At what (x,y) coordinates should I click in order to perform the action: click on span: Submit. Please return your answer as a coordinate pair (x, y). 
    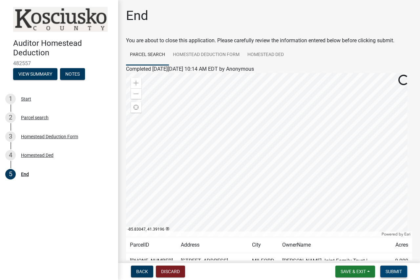
    Looking at the image, I should click on (394, 272).